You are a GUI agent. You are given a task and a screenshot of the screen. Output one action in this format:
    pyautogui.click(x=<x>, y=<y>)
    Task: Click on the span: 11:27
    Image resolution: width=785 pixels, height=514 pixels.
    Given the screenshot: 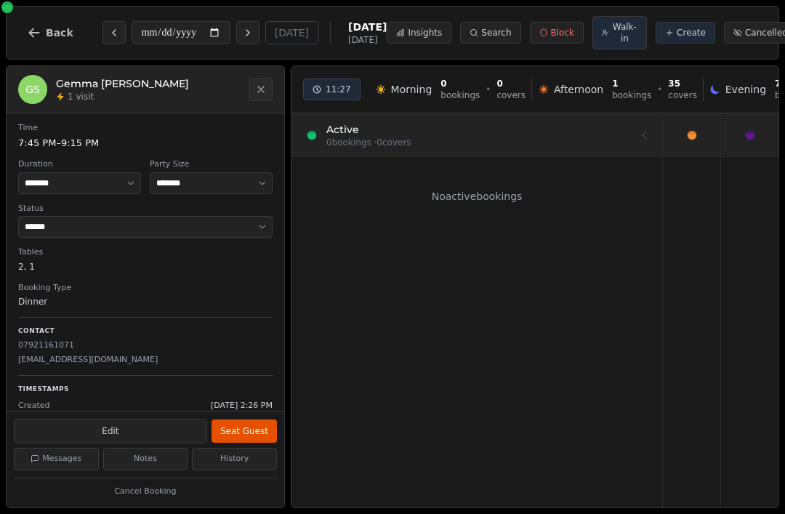 What is the action you would take?
    pyautogui.click(x=338, y=89)
    